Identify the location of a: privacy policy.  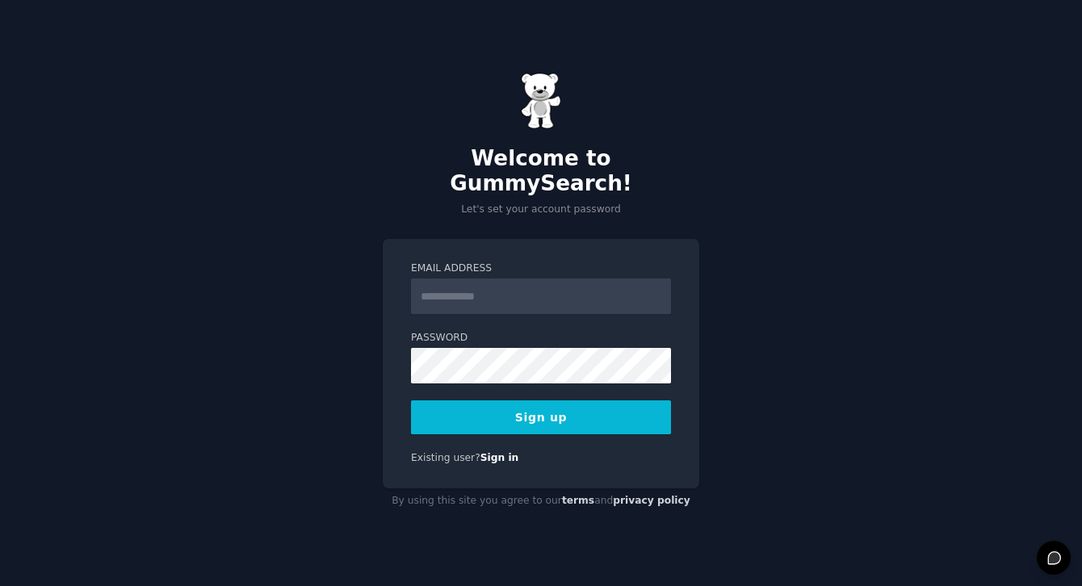
(652, 501).